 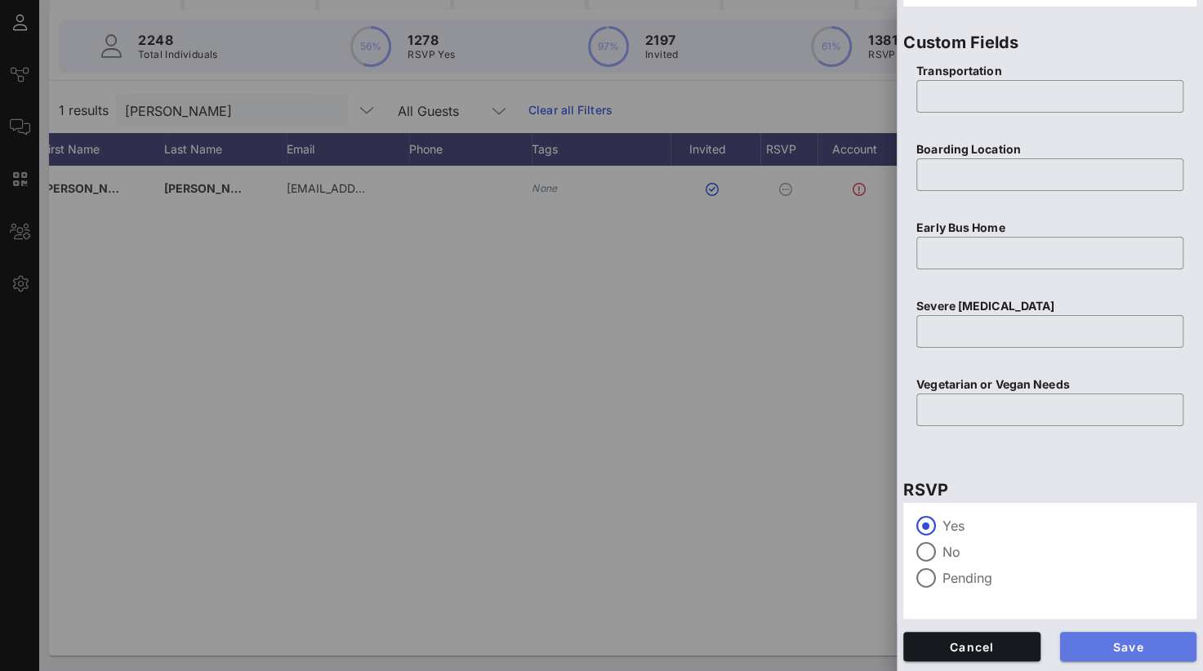 What do you see at coordinates (1049, 228) in the screenshot?
I see `p: Early Bus Home` at bounding box center [1049, 228].